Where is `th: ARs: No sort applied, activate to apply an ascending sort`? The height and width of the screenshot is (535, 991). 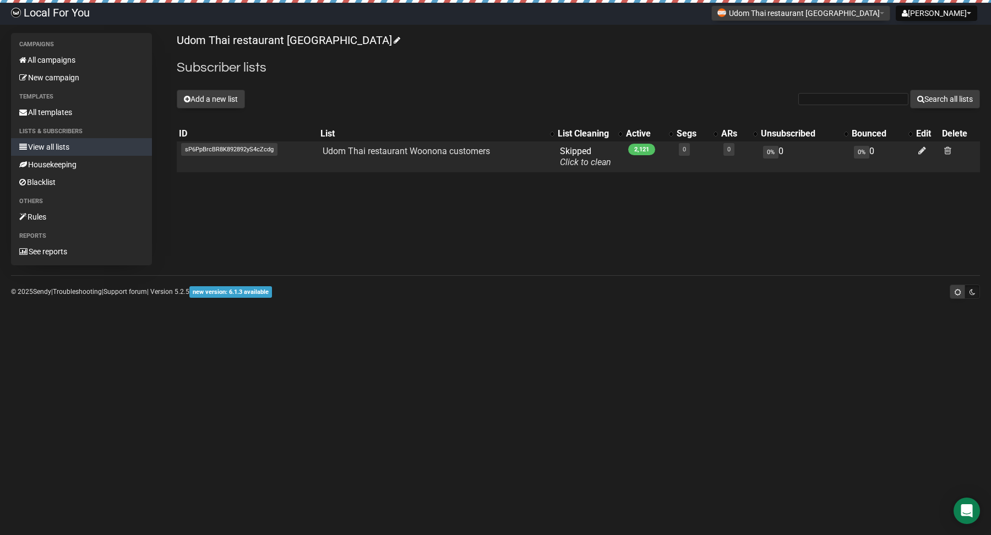
th: ARs: No sort applied, activate to apply an ascending sort is located at coordinates (739, 134).